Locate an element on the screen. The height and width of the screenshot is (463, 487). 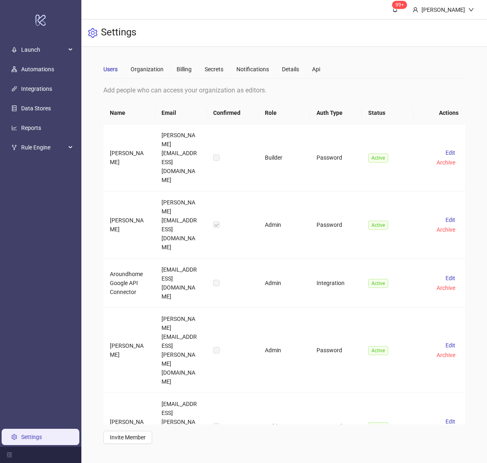
button: Invite Member is located at coordinates (128, 437).